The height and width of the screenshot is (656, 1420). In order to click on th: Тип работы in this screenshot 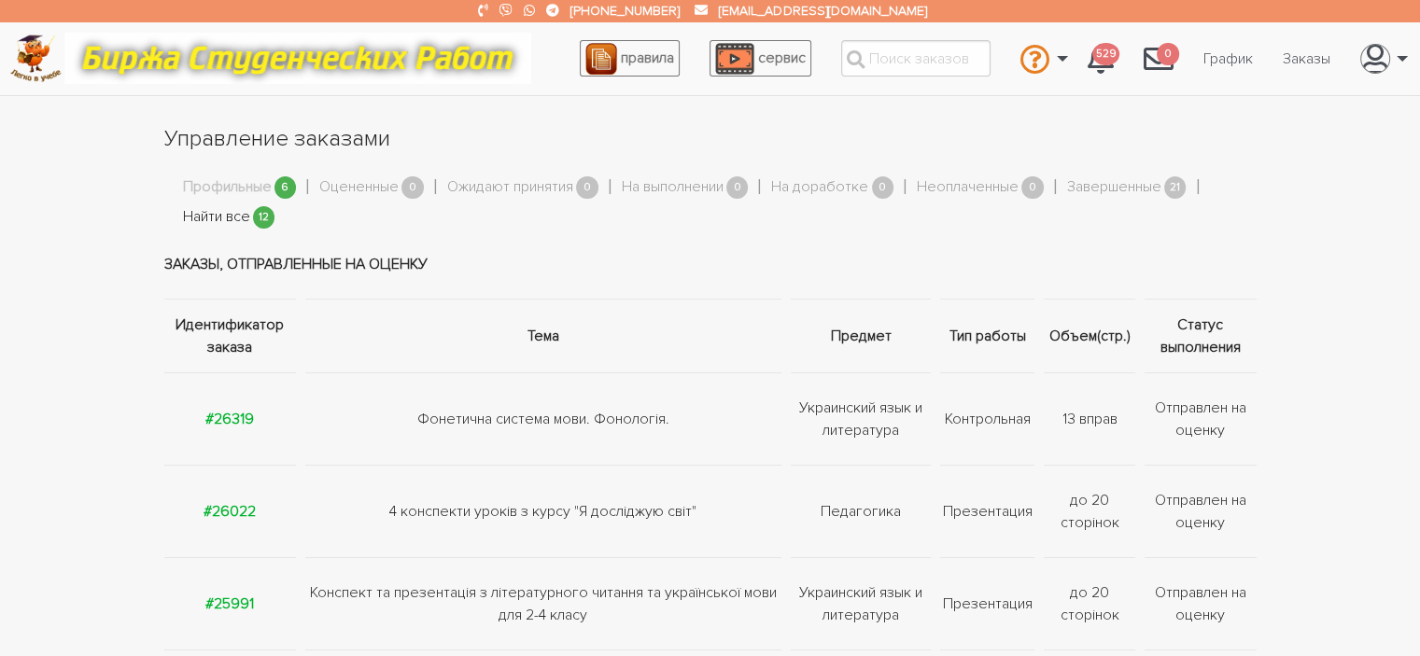, I will do `click(987, 335)`.